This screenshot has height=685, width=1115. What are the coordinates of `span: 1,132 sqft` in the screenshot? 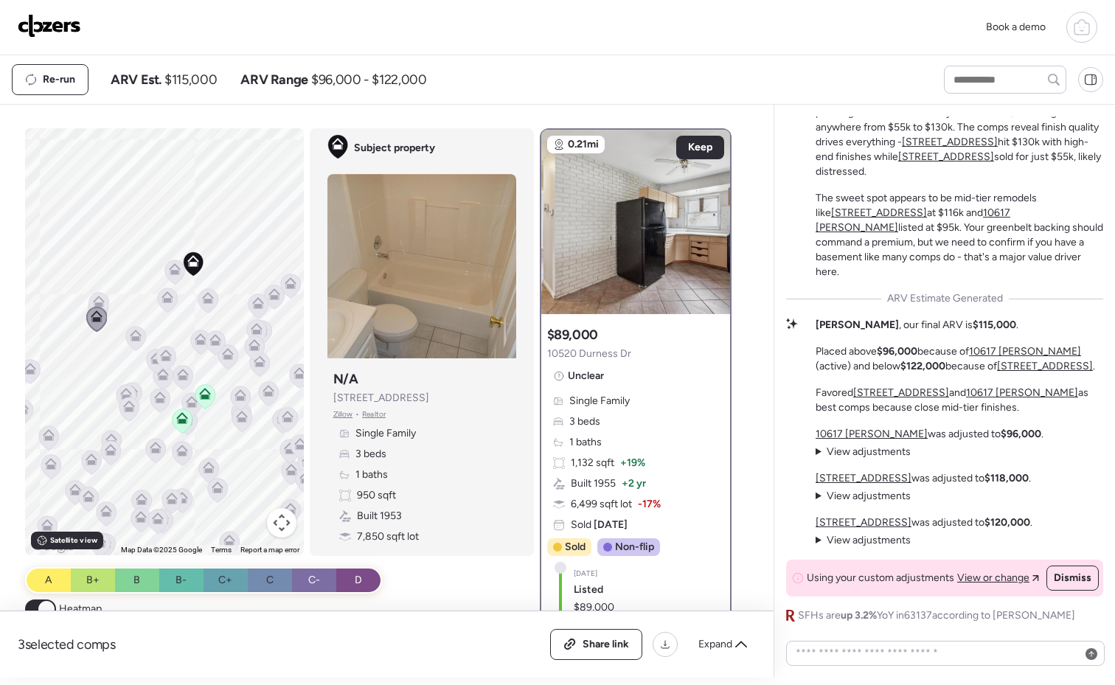 It's located at (592, 463).